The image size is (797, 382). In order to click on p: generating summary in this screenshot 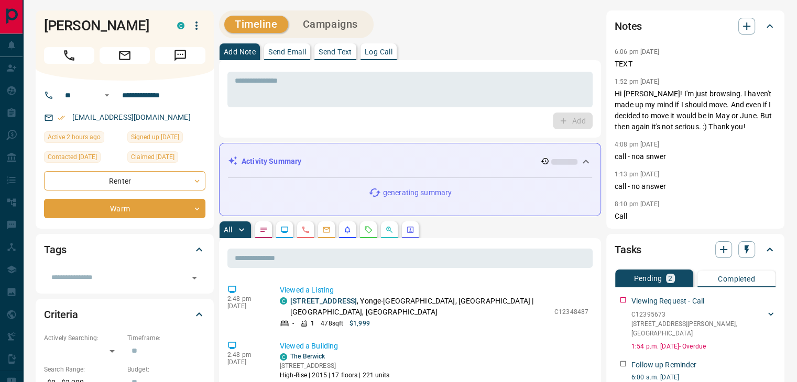, I will do `click(417, 193)`.